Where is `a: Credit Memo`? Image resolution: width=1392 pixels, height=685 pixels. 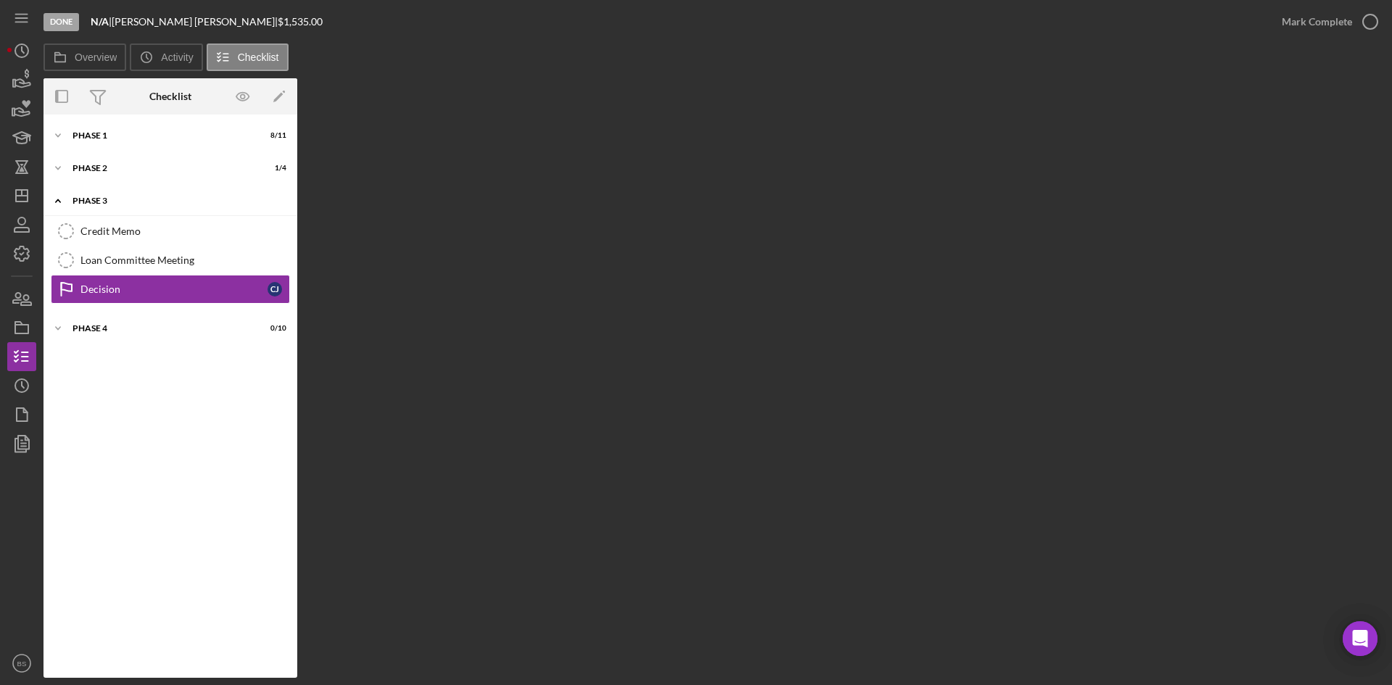
a: Credit Memo is located at coordinates (170, 231).